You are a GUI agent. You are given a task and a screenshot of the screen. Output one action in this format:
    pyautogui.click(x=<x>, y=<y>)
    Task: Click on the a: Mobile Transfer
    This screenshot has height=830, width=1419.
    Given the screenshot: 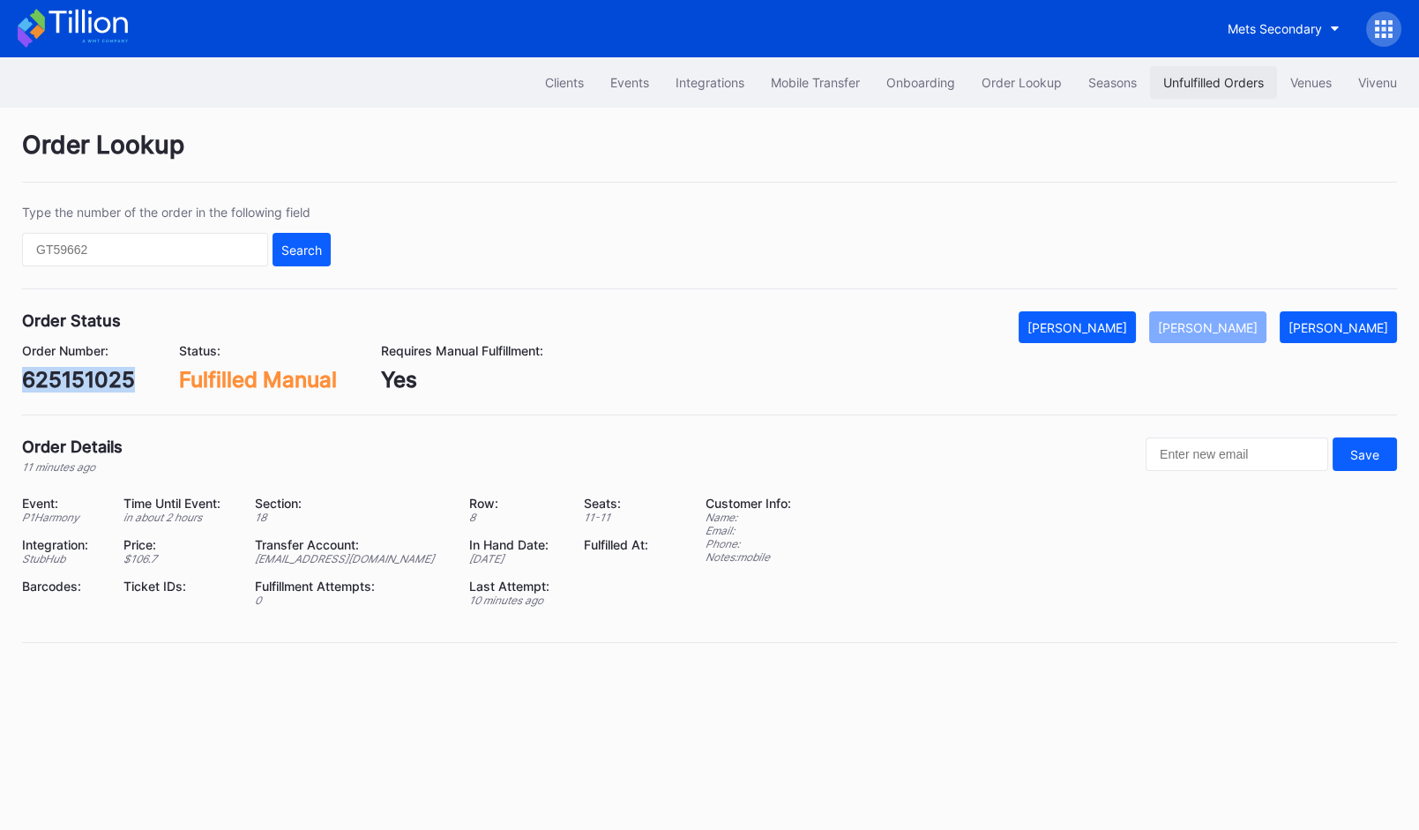 What is the action you would take?
    pyautogui.click(x=815, y=82)
    